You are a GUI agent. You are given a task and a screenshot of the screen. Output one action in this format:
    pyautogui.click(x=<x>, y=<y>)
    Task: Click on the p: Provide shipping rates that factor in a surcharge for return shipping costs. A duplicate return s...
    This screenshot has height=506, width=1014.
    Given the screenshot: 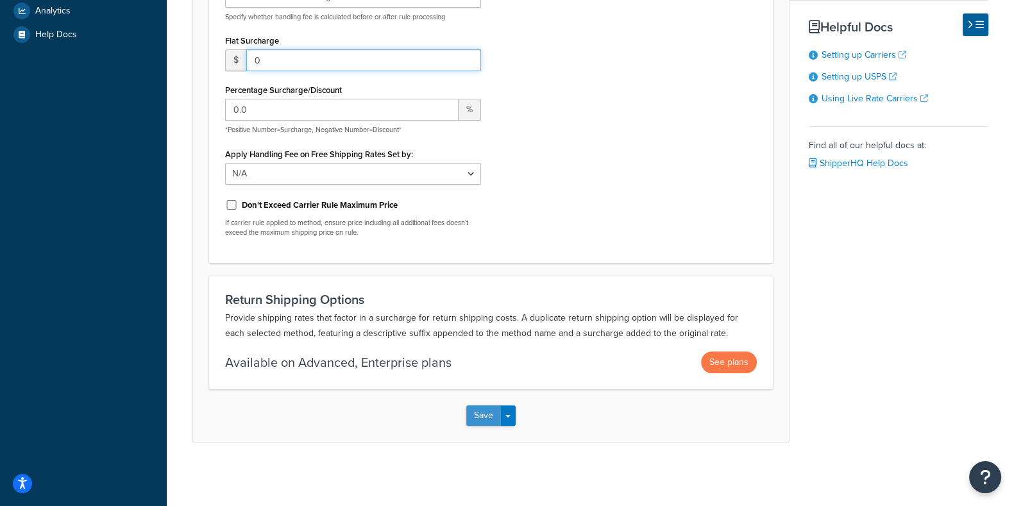 What is the action you would take?
    pyautogui.click(x=491, y=326)
    